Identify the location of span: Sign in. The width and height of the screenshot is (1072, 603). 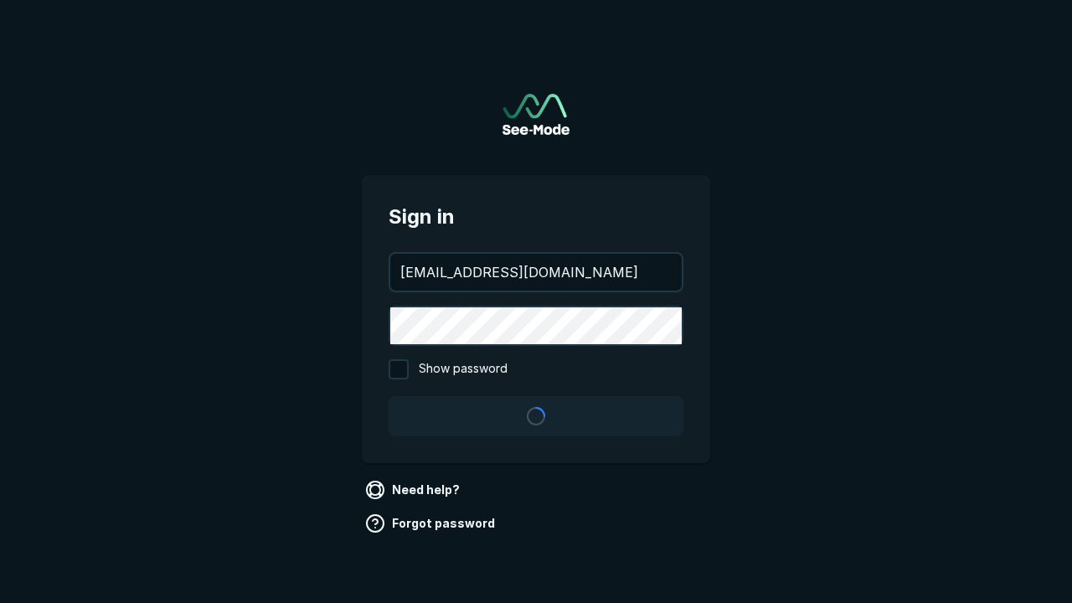
(536, 217).